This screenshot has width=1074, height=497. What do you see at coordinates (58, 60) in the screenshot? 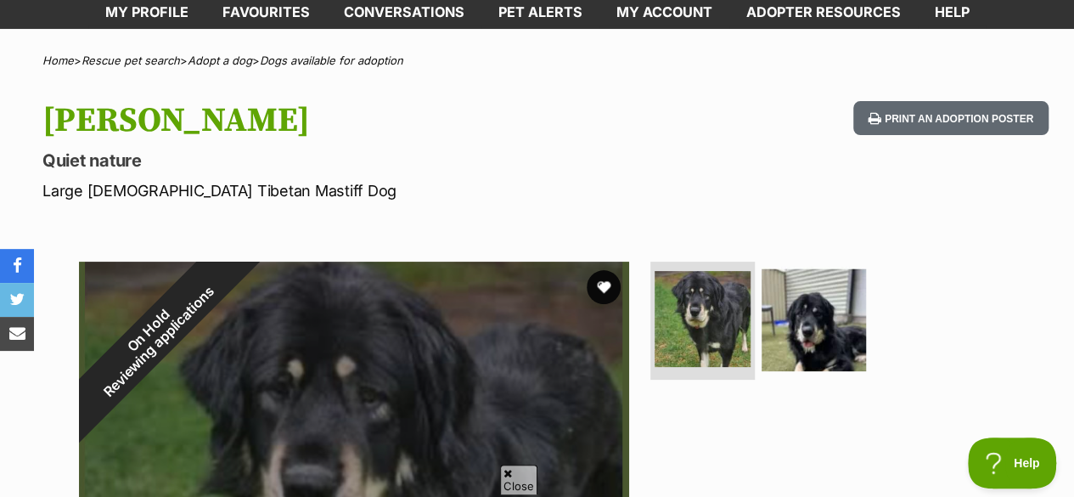
I see `a: Home` at bounding box center [58, 60].